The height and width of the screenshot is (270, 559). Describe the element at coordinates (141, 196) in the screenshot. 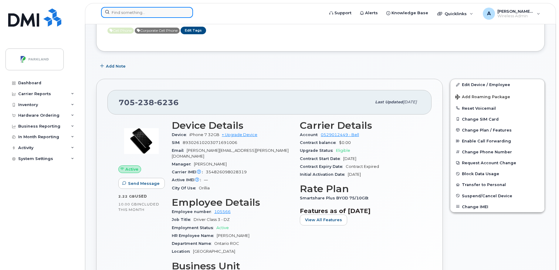

I see `span: used` at that location.